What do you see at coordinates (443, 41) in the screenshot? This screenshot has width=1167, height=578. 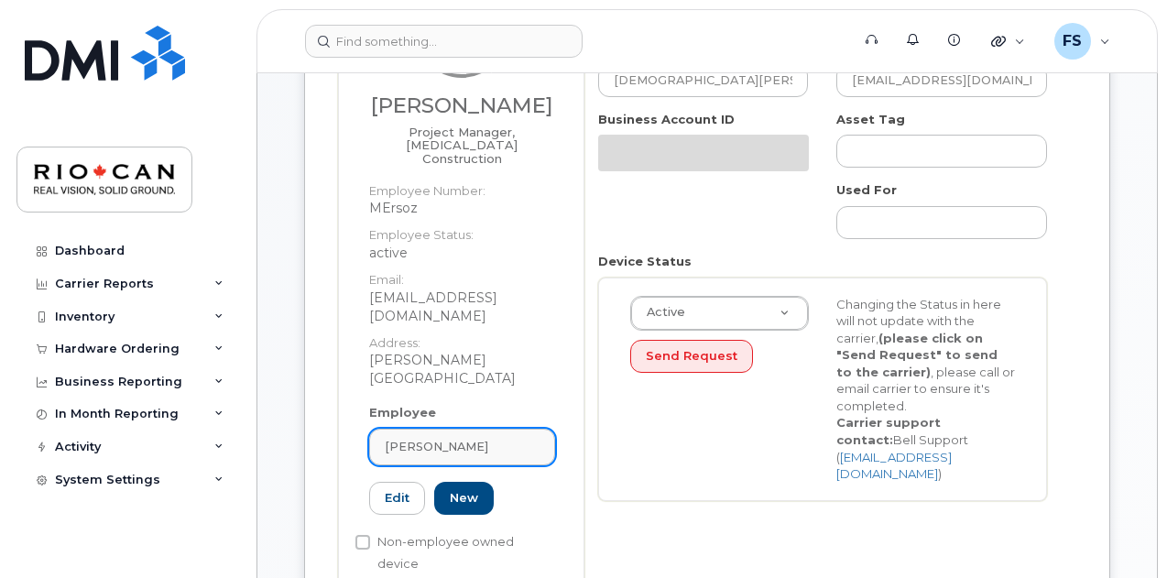 I see `input: Find something...` at bounding box center [443, 41].